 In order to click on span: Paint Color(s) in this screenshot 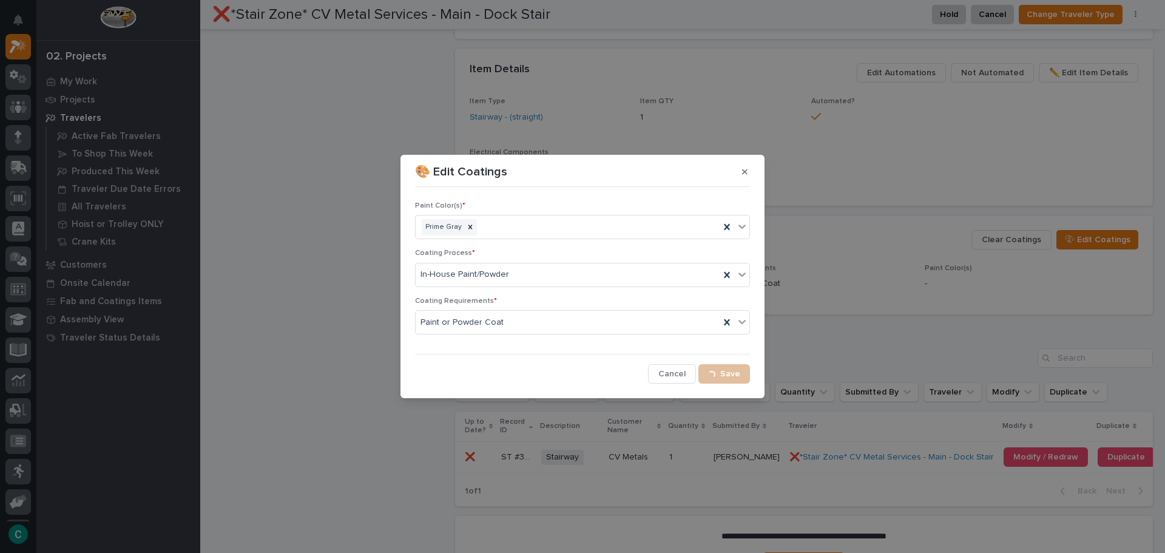, I will do `click(440, 206)`.